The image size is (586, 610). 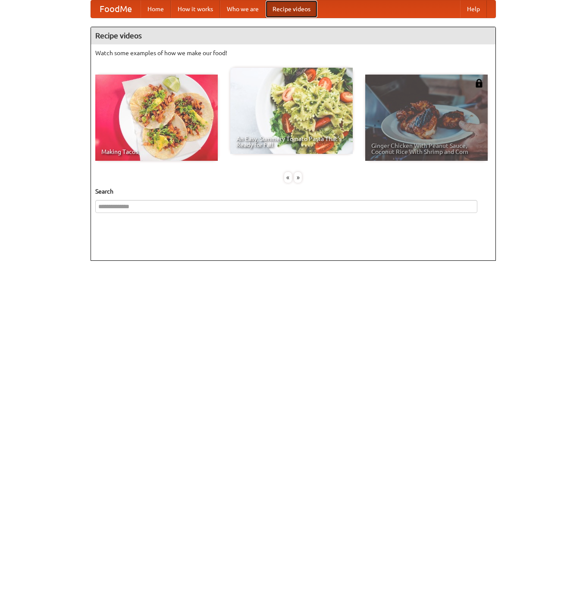 I want to click on a: Making Tacos, so click(x=157, y=118).